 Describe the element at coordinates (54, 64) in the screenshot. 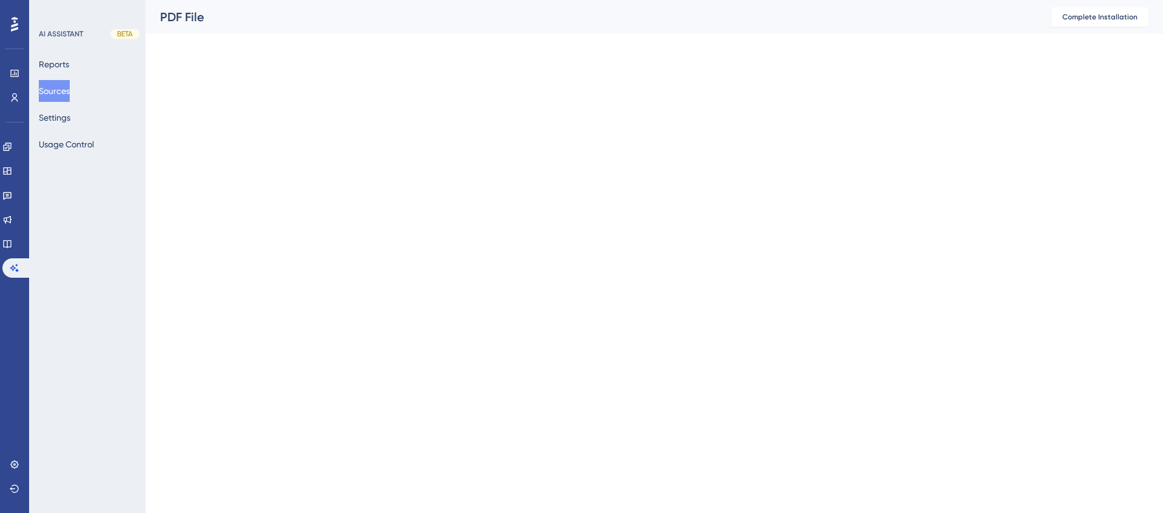

I see `button: Reports` at that location.